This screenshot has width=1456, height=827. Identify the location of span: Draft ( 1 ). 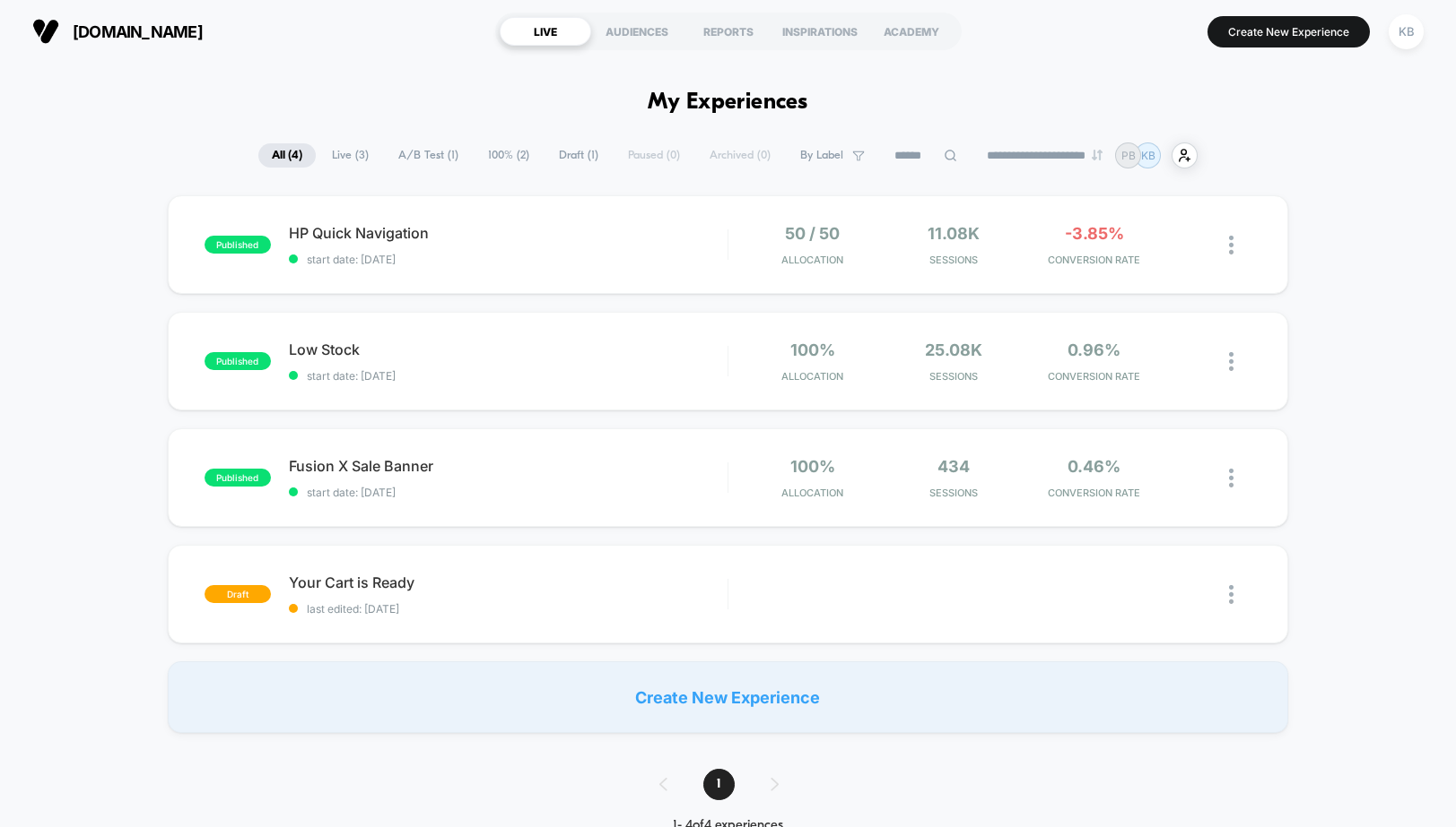
(579, 155).